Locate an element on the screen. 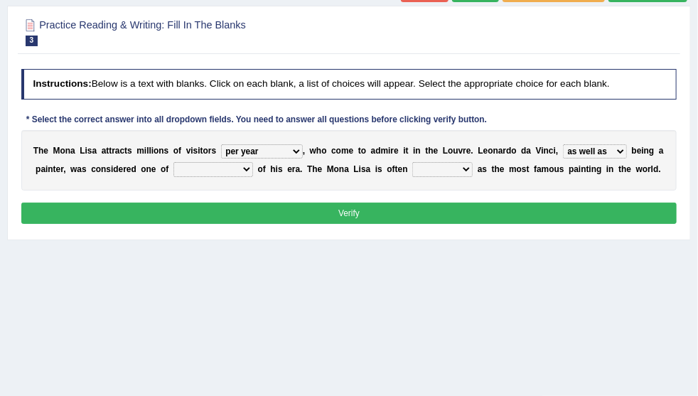  b: T is located at coordinates (309, 169).